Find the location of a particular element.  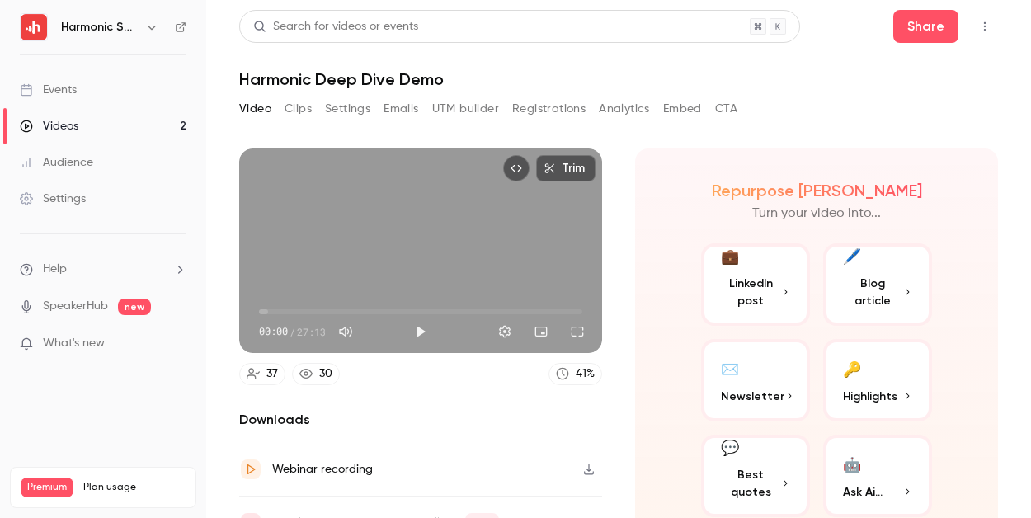

button: CTA is located at coordinates (726, 109).